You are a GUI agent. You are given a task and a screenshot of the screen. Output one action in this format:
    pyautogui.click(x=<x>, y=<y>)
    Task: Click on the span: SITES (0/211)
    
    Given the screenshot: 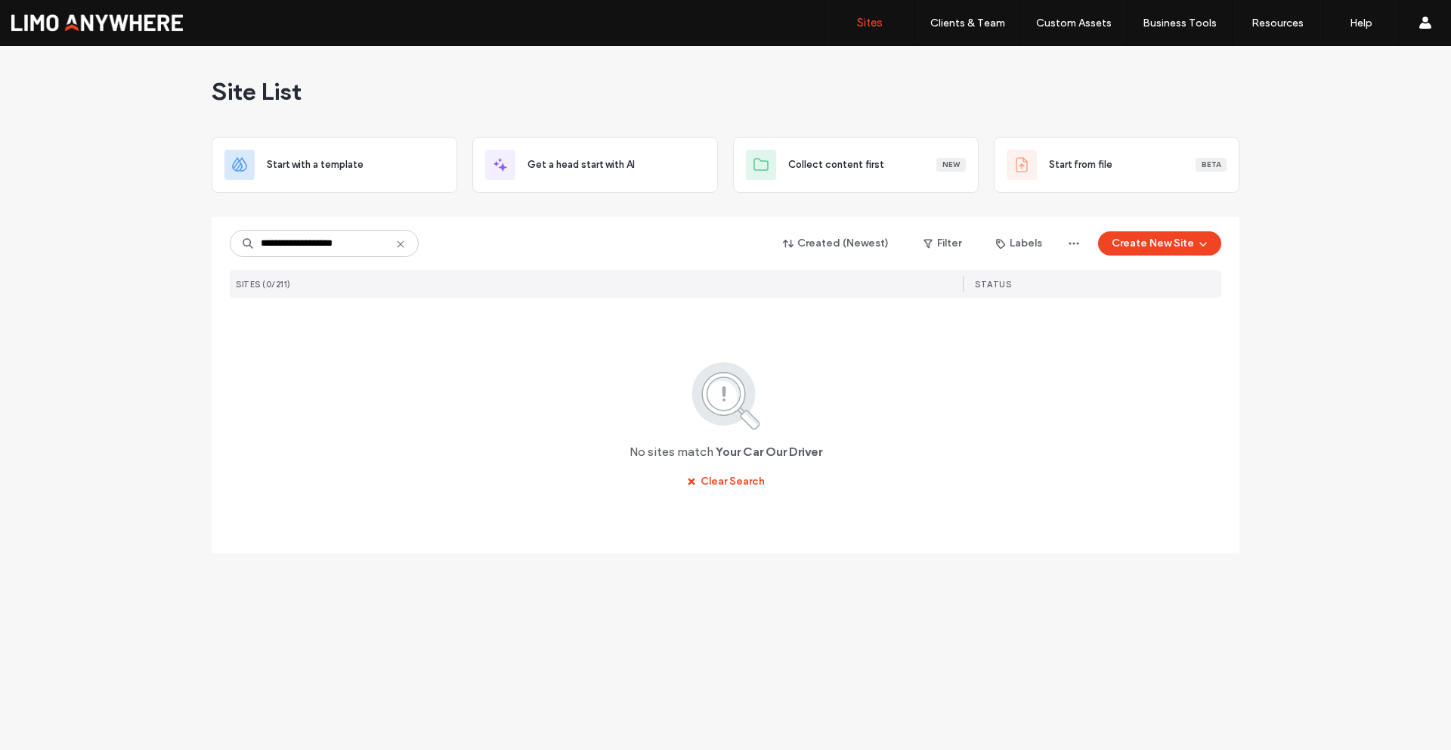 What is the action you would take?
    pyautogui.click(x=263, y=284)
    